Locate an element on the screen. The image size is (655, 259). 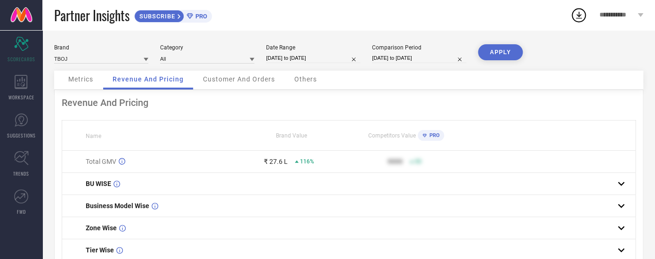
div: Date Range is located at coordinates (313, 48).